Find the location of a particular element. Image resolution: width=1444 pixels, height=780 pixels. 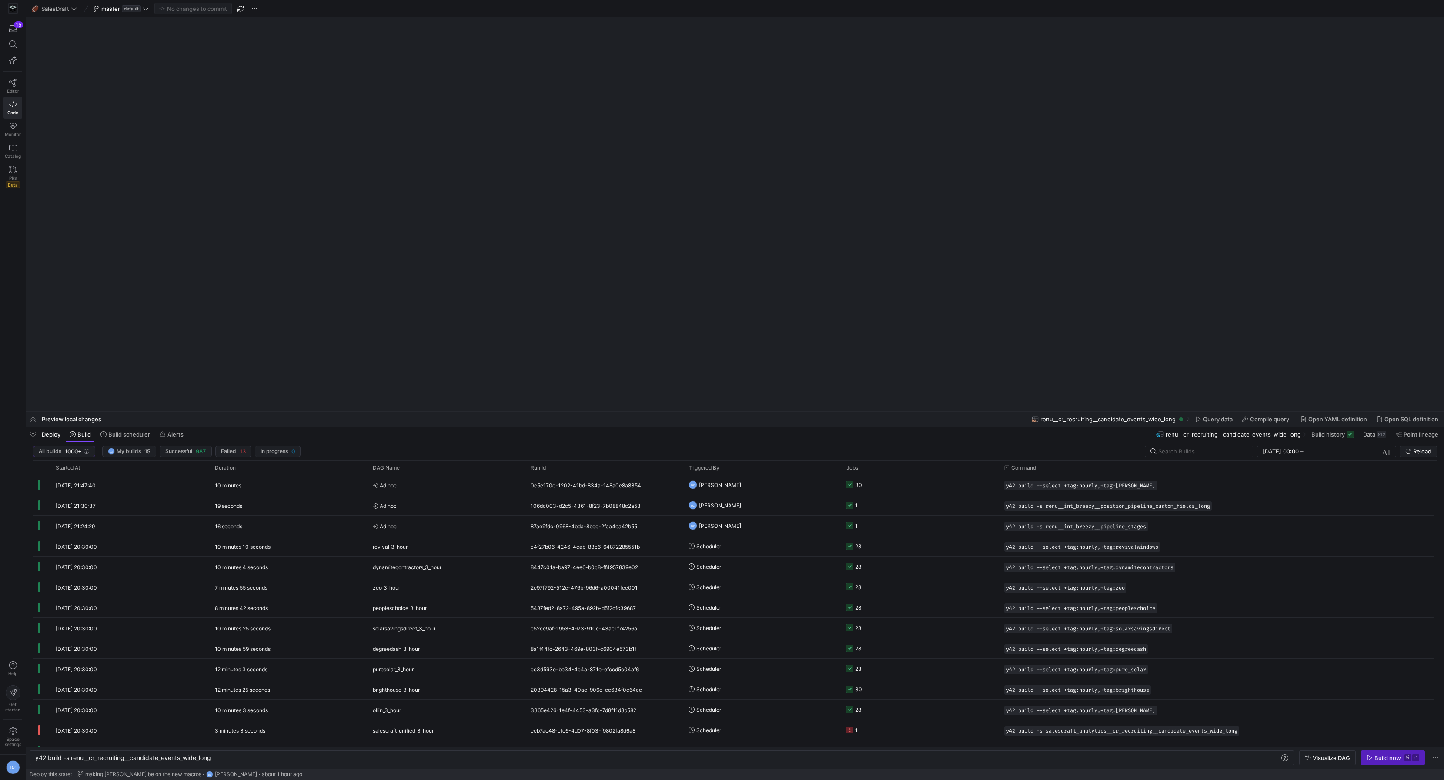

div: 2e97f792-512e-476b-96d6-a00041fee001 is located at coordinates (604, 587).